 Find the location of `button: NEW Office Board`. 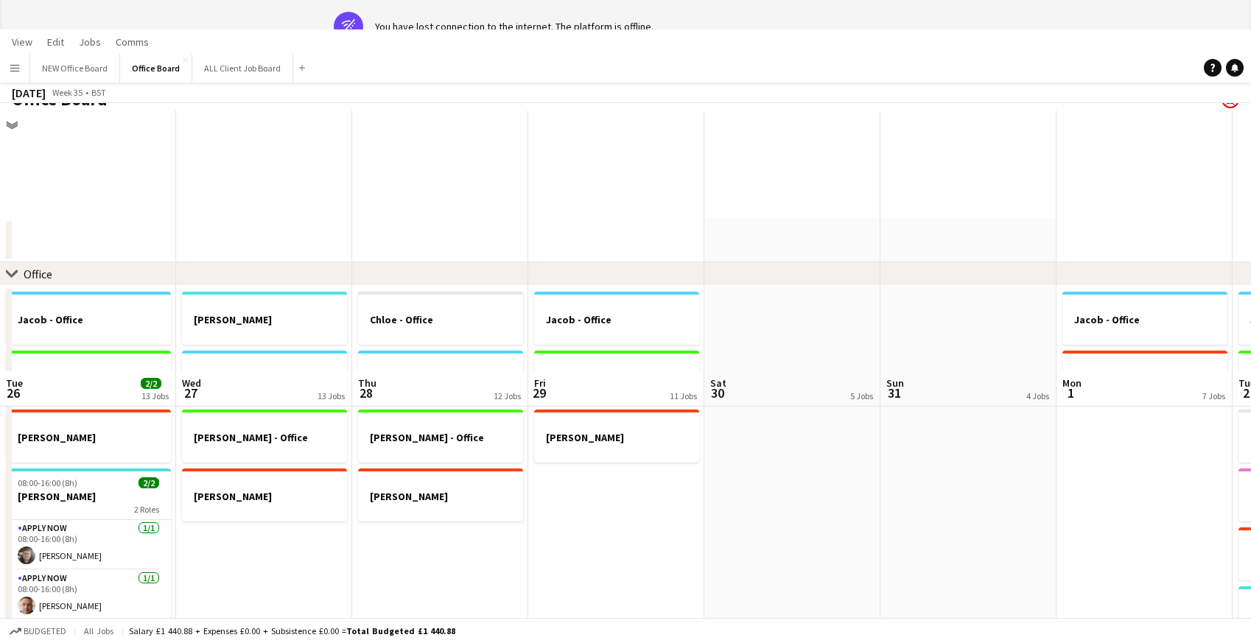

button: NEW Office Board is located at coordinates (75, 68).